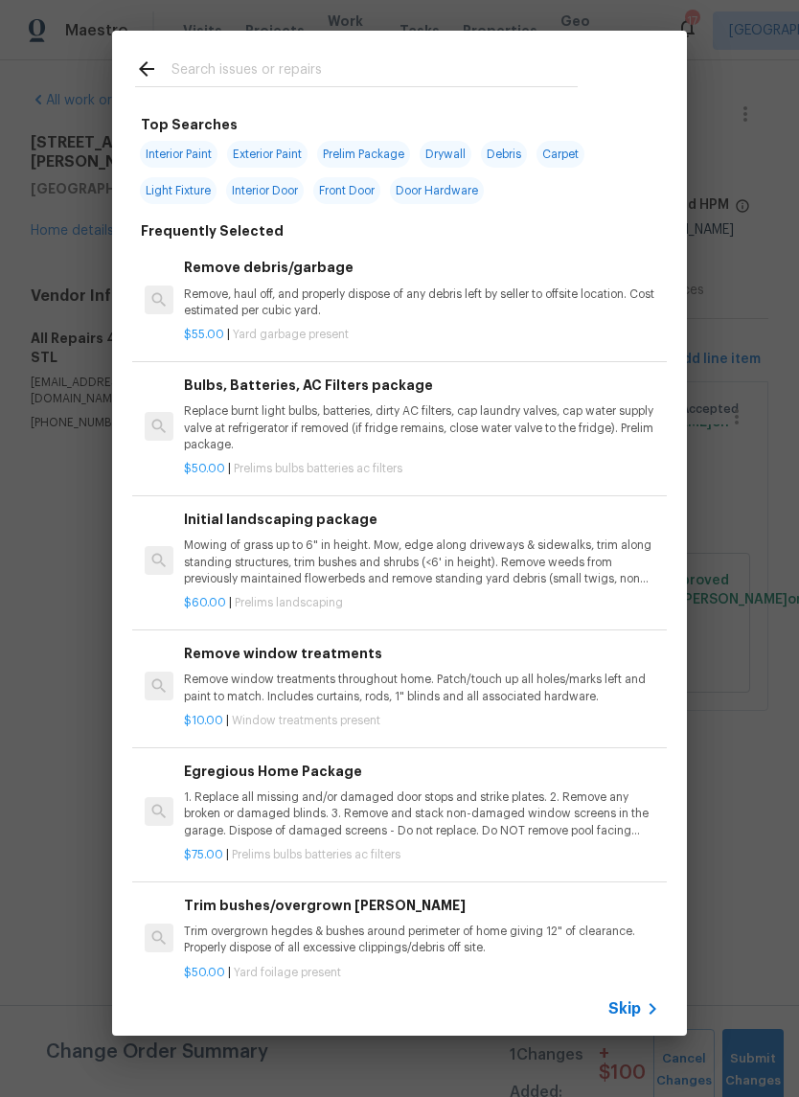 The height and width of the screenshot is (1097, 799). What do you see at coordinates (204, 334) in the screenshot?
I see `span: $55.00` at bounding box center [204, 334].